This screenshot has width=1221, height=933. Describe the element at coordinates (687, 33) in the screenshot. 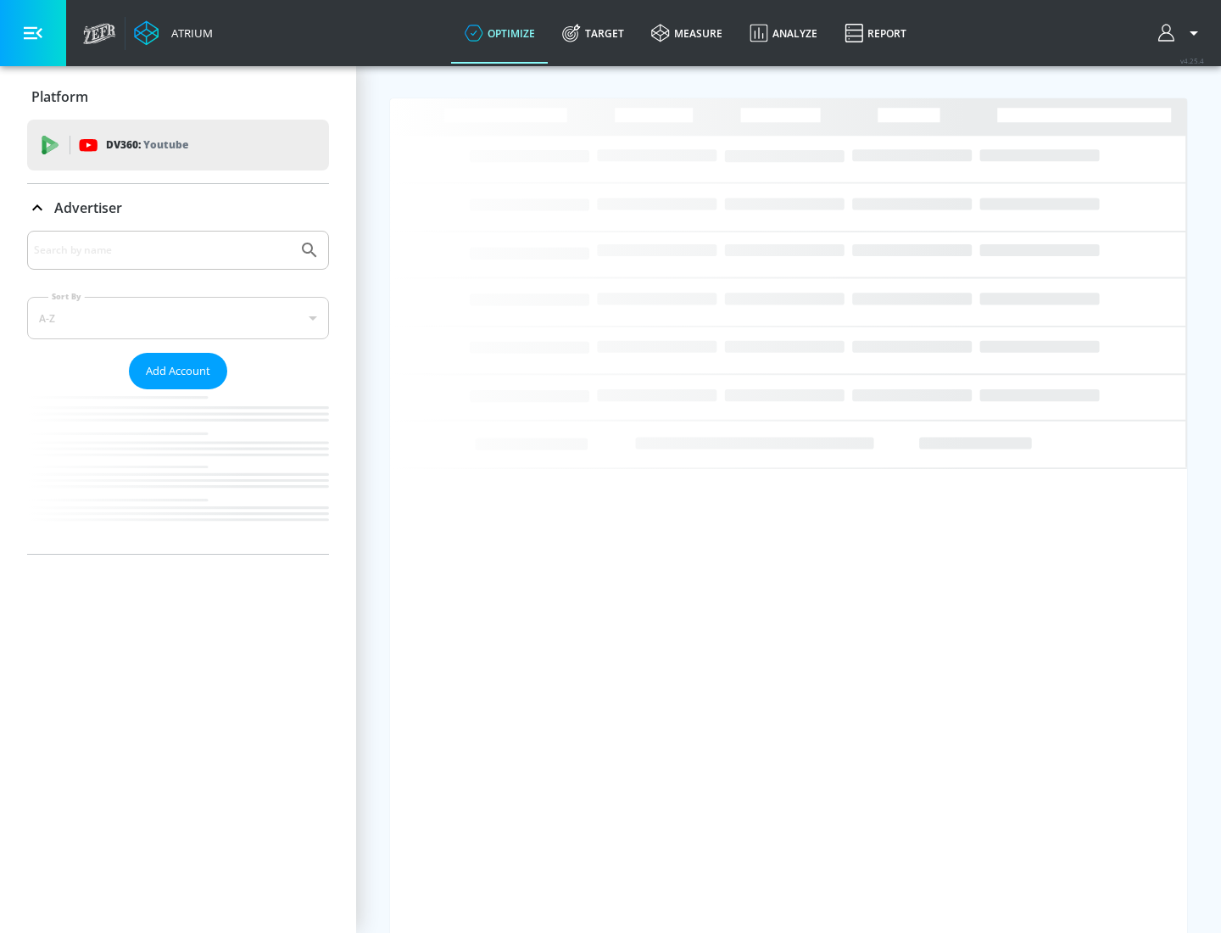

I see `a: measure` at that location.